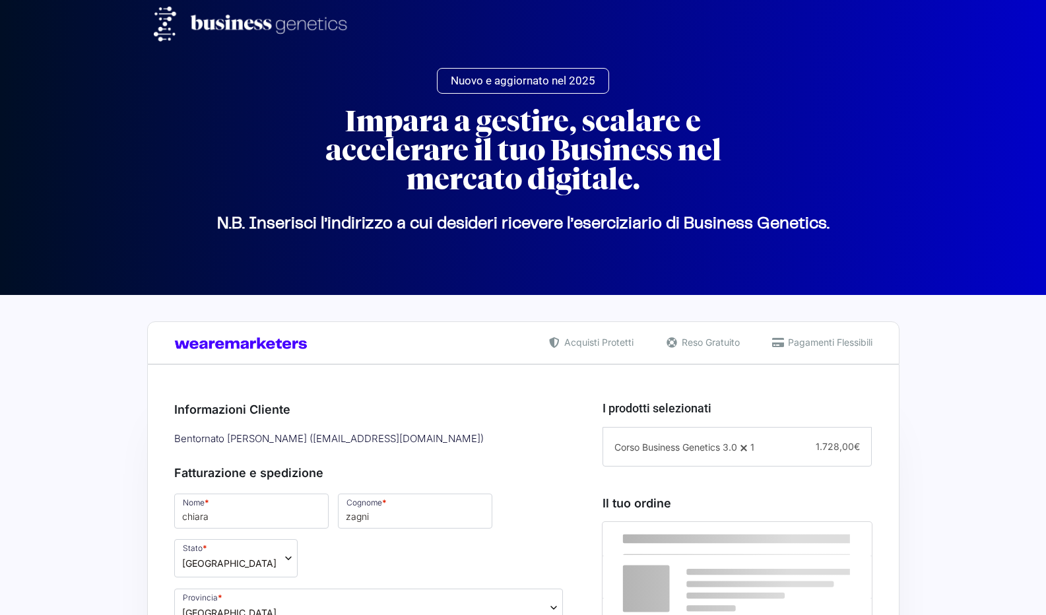  I want to click on span: Reso Gratuito, so click(709, 342).